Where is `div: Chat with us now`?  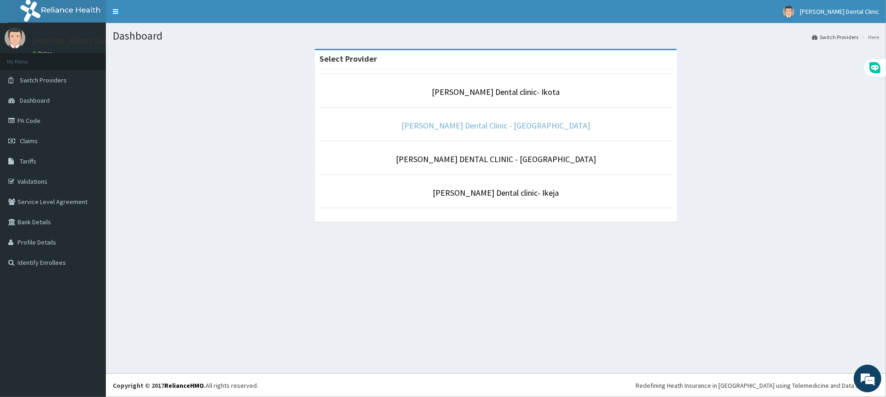
div: Chat with us now is located at coordinates (101, 58).